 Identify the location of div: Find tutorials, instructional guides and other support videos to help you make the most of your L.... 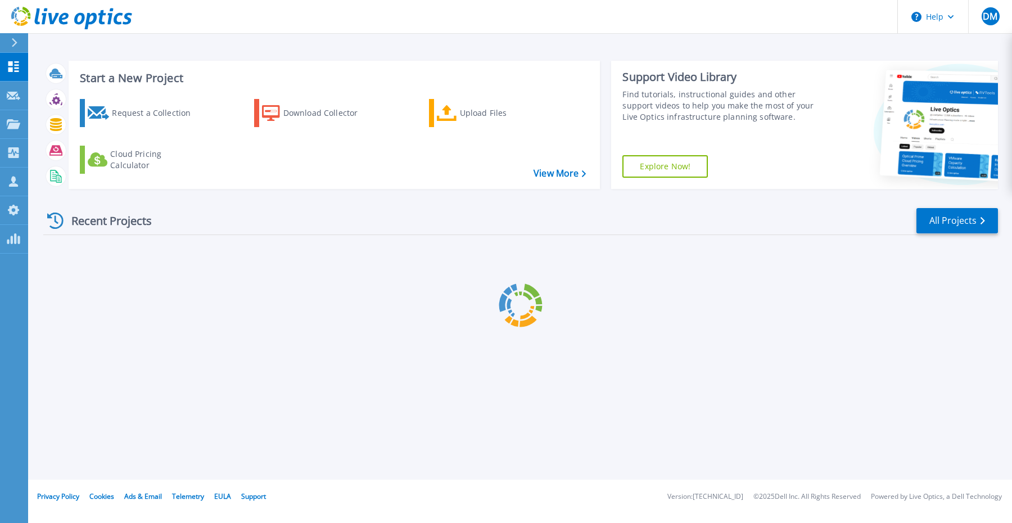
(720, 106).